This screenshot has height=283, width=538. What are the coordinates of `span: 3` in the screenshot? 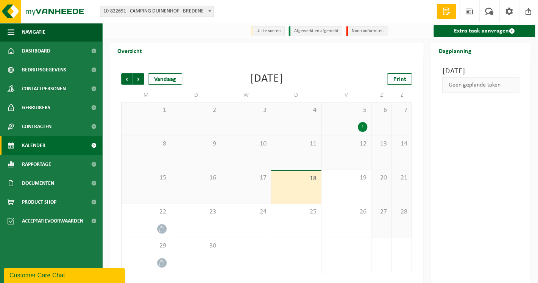 It's located at (245, 110).